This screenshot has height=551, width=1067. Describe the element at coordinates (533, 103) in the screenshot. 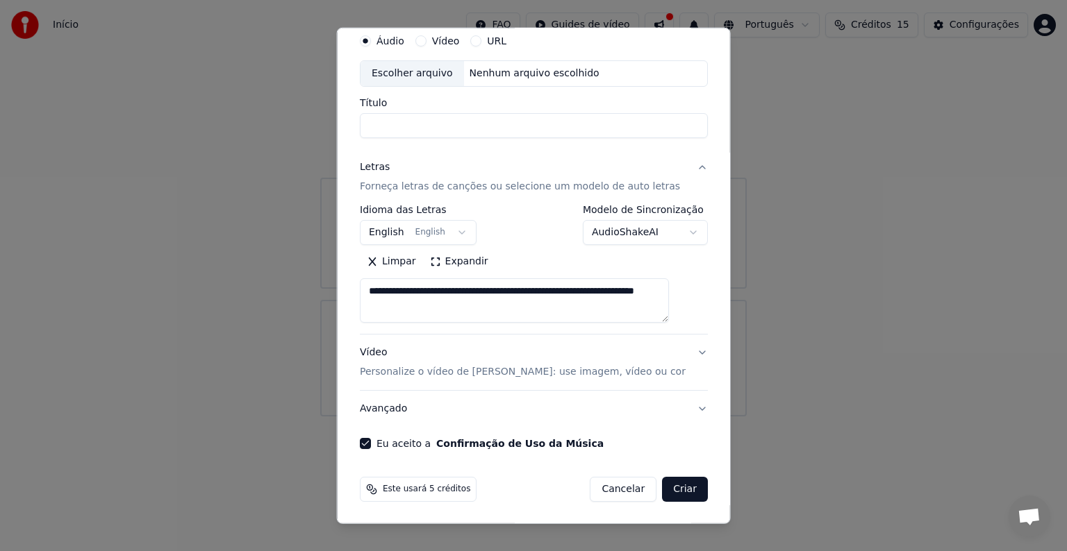

I see `label: Título` at that location.